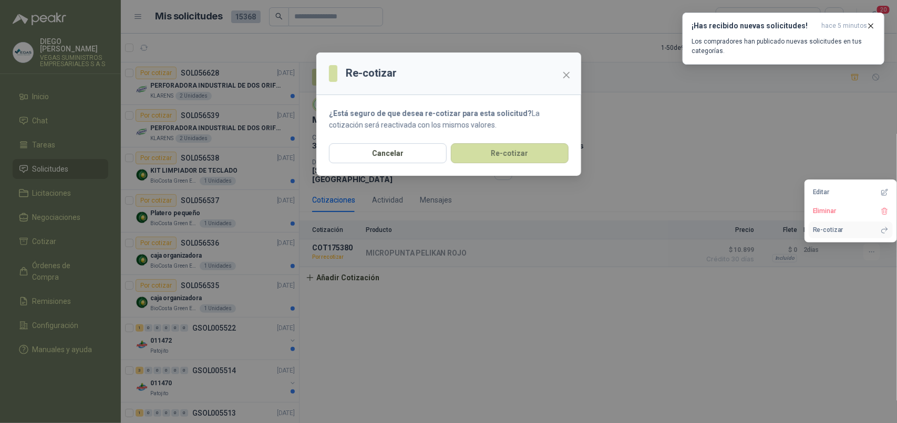 This screenshot has height=423, width=897. Describe the element at coordinates (430, 113) in the screenshot. I see `strong: ¿Está seguro de que desea re-cotizar para esta solicitud?` at that location.